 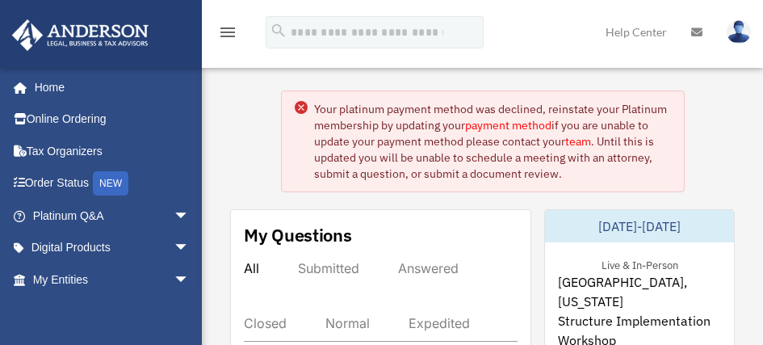 What do you see at coordinates (108, 87) in the screenshot?
I see `a: Home` at bounding box center [108, 87].